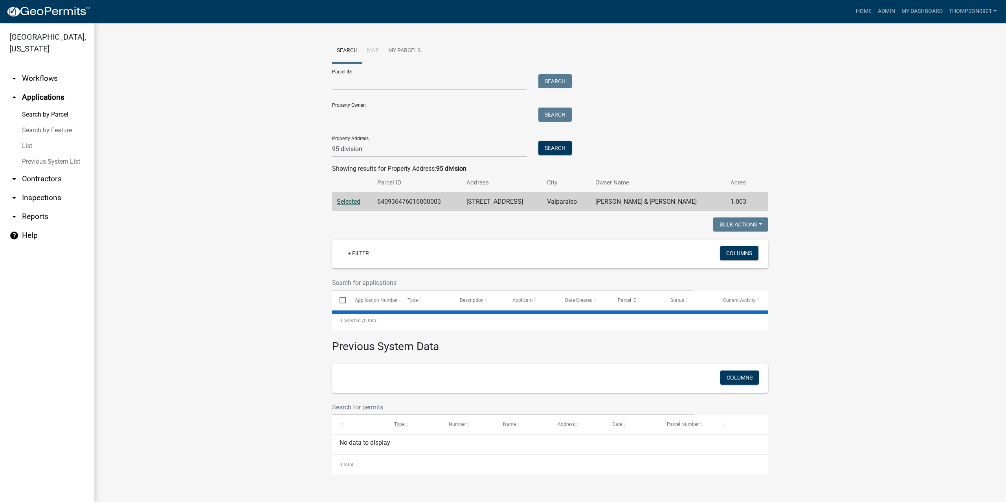  I want to click on datatable-header-cell: Parcel Number, so click(686, 425).